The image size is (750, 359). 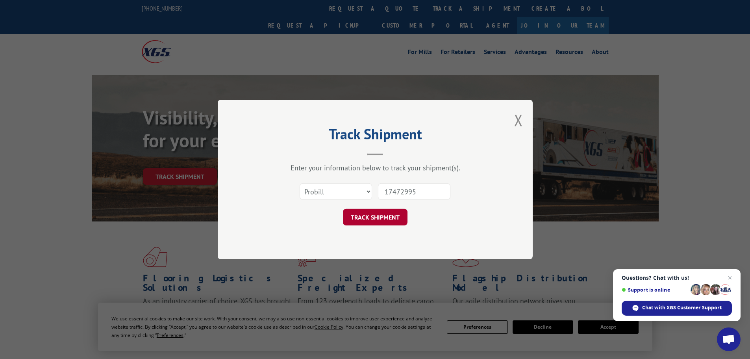 What do you see at coordinates (728, 339) in the screenshot?
I see `div: Open chat` at bounding box center [728, 339].